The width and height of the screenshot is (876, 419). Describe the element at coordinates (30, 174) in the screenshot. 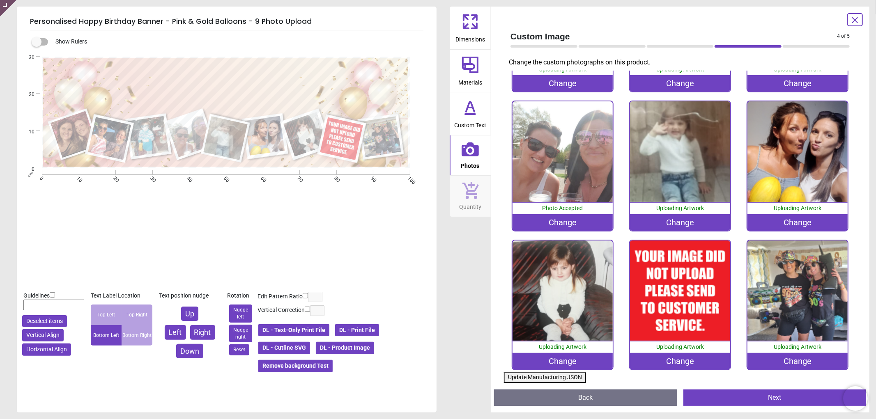

I see `span: cm` at that location.